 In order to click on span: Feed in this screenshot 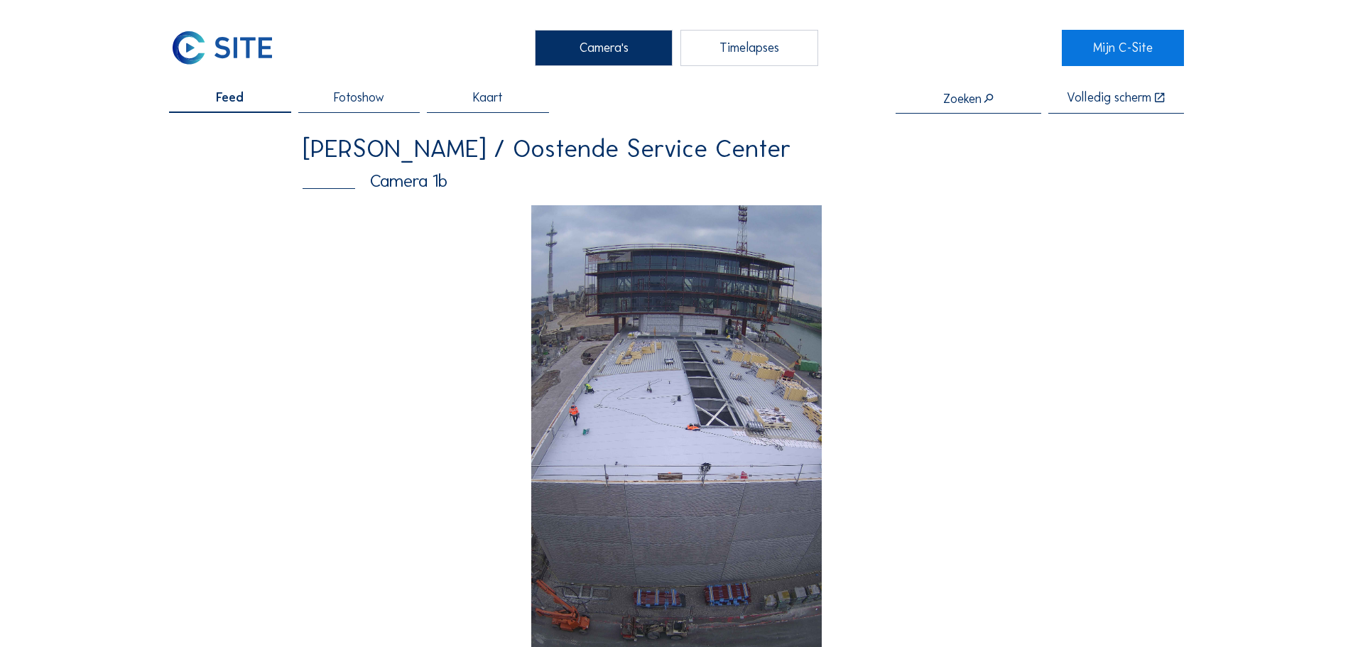, I will do `click(229, 98)`.